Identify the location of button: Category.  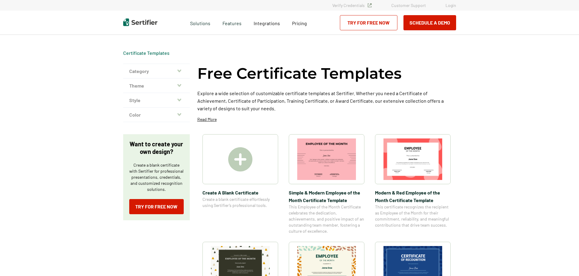
(156, 71).